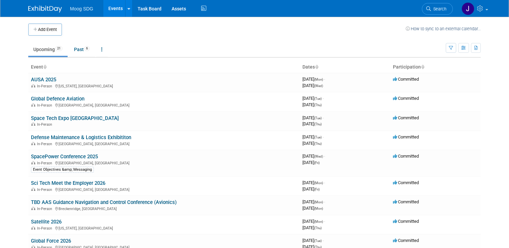 The image size is (509, 248). I want to click on span: Search, so click(439, 9).